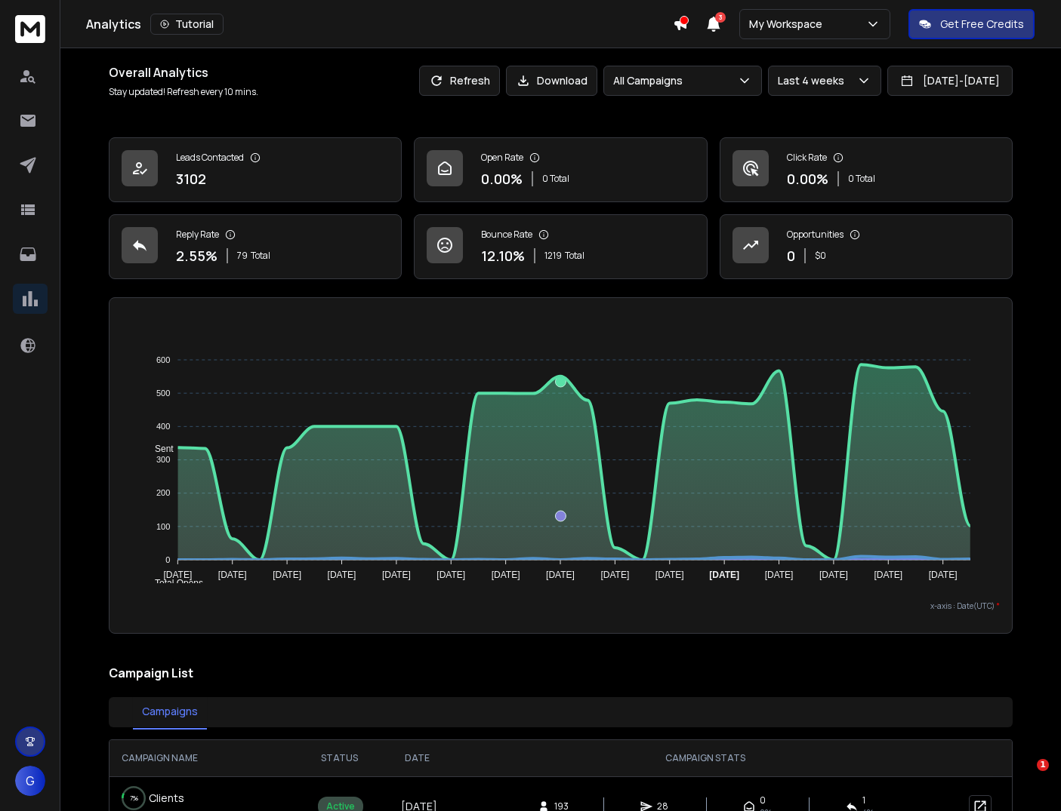 This screenshot has height=811, width=1061. What do you see at coordinates (379, 24) in the screenshot?
I see `div: Analytics` at bounding box center [379, 24].